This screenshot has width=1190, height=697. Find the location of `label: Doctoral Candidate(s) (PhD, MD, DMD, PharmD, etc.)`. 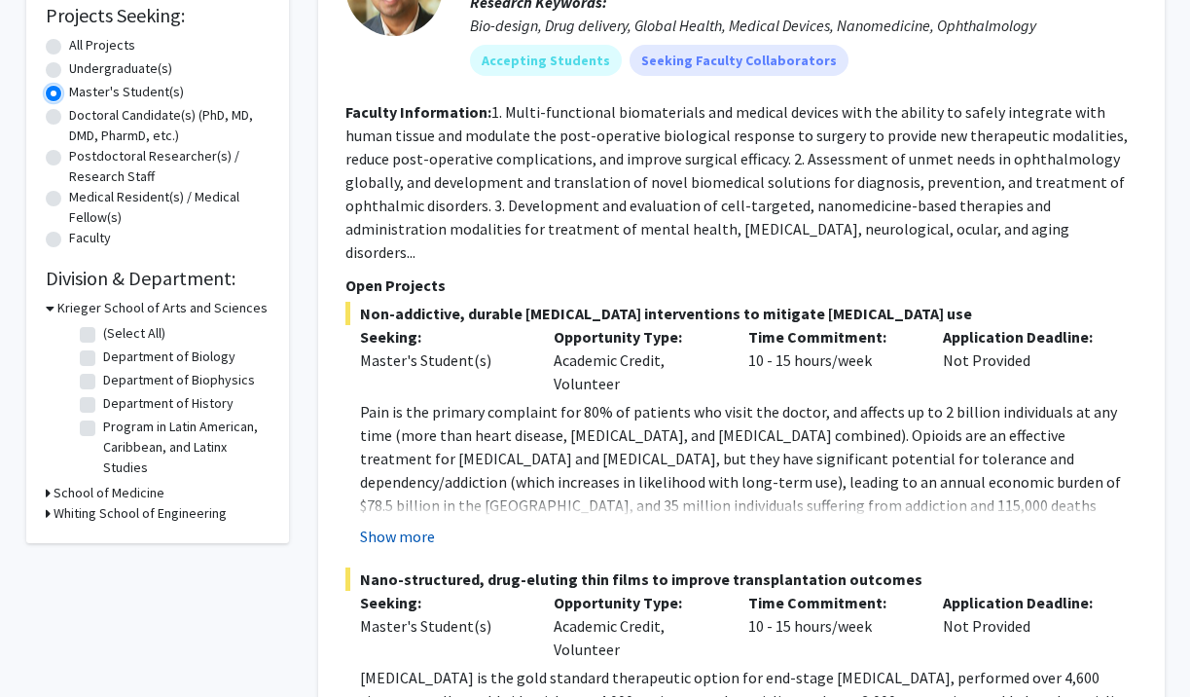

label: Doctoral Candidate(s) (PhD, MD, DMD, PharmD, etc.) is located at coordinates (169, 126).